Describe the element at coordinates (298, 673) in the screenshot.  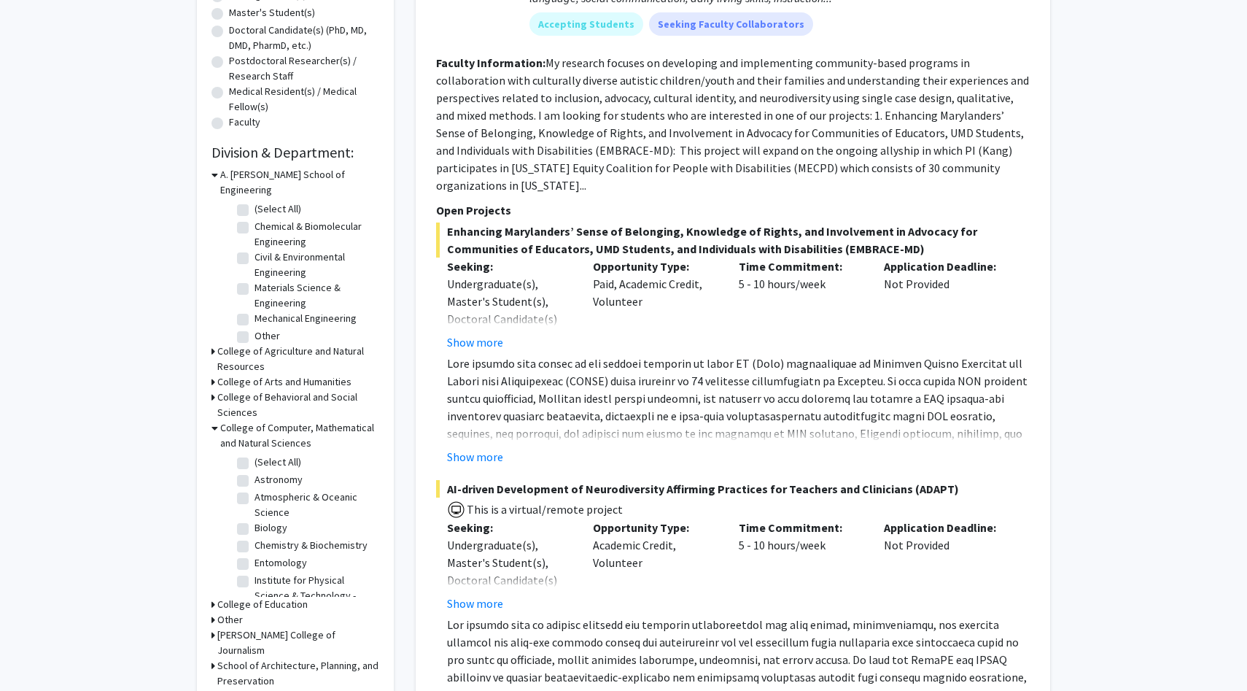
I see `h3: School of Architecture, Planning, and Preservation` at that location.